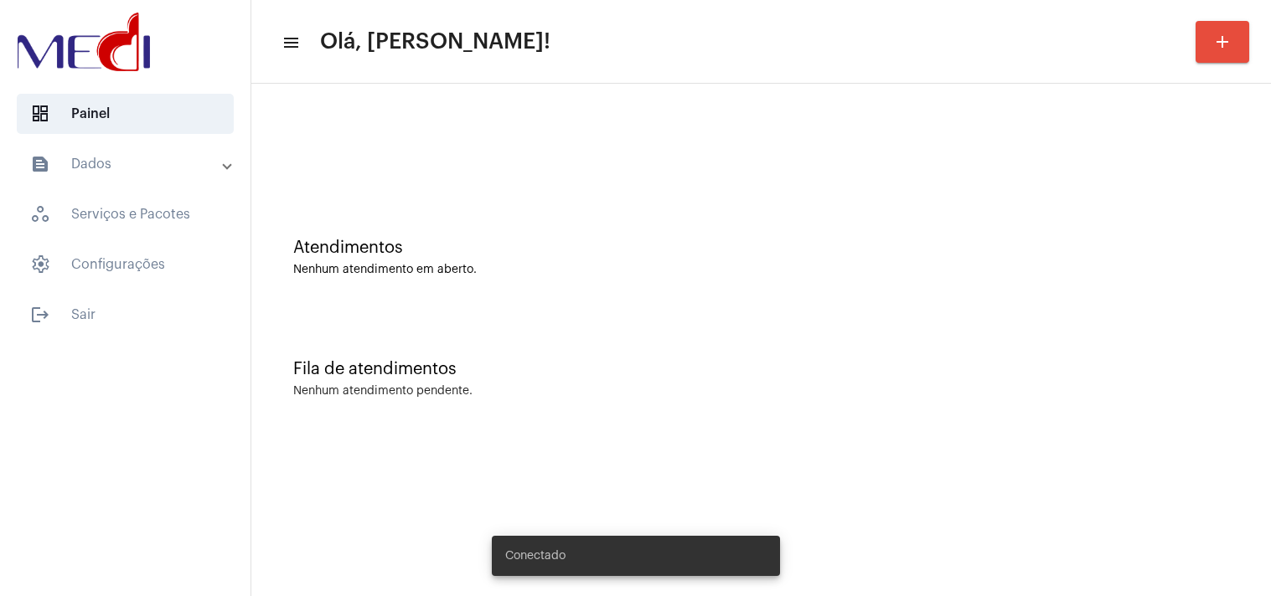 Image resolution: width=1271 pixels, height=596 pixels. I want to click on div: Fila de atendimentos, so click(761, 369).